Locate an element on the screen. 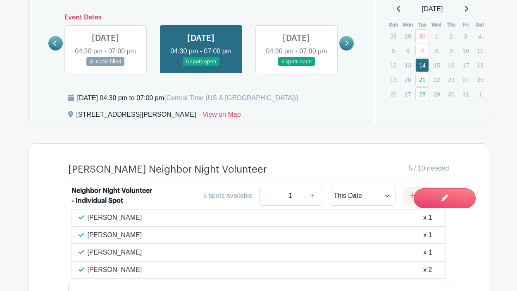 Image resolution: width=517 pixels, height=291 pixels. p: 24 is located at coordinates (466, 79).